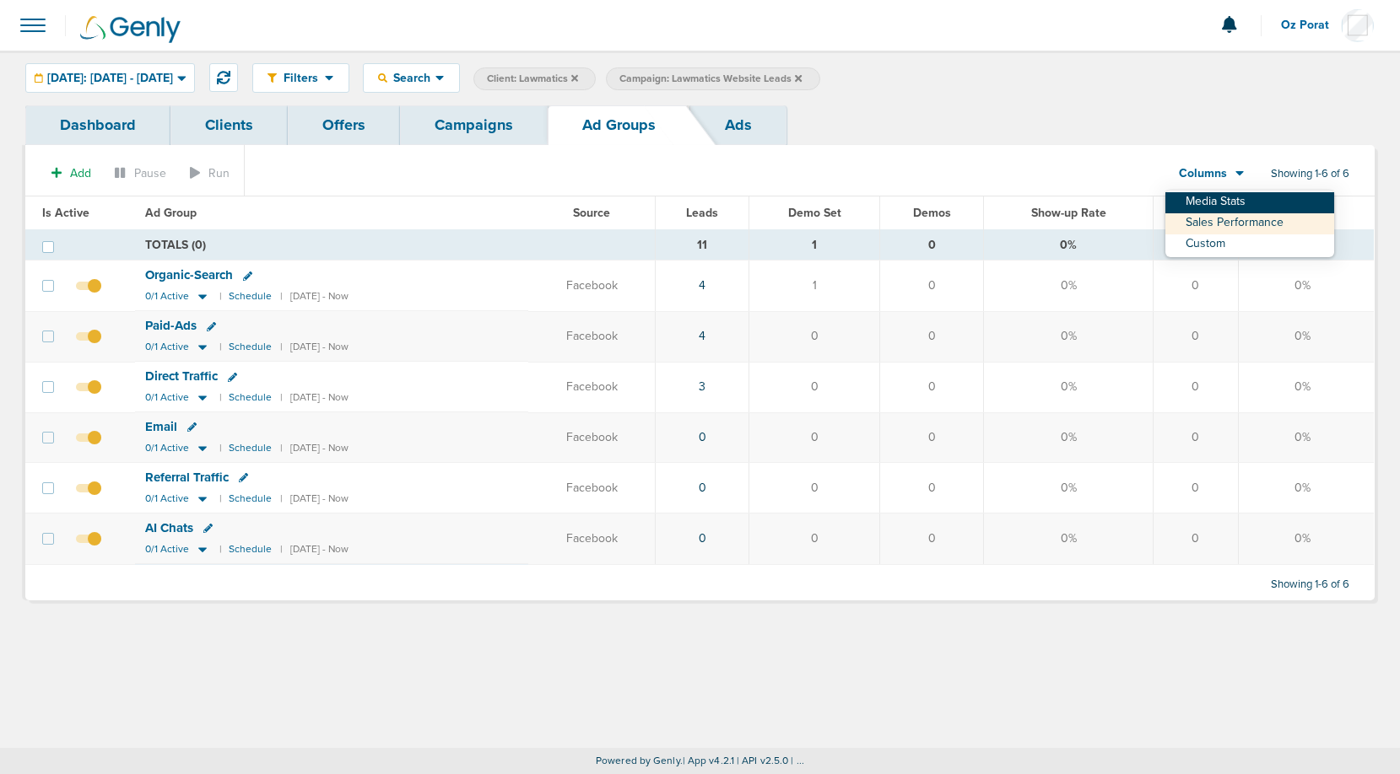 This screenshot has width=1400, height=774. What do you see at coordinates (181, 376) in the screenshot?
I see `span: Direct Traffic` at bounding box center [181, 376].